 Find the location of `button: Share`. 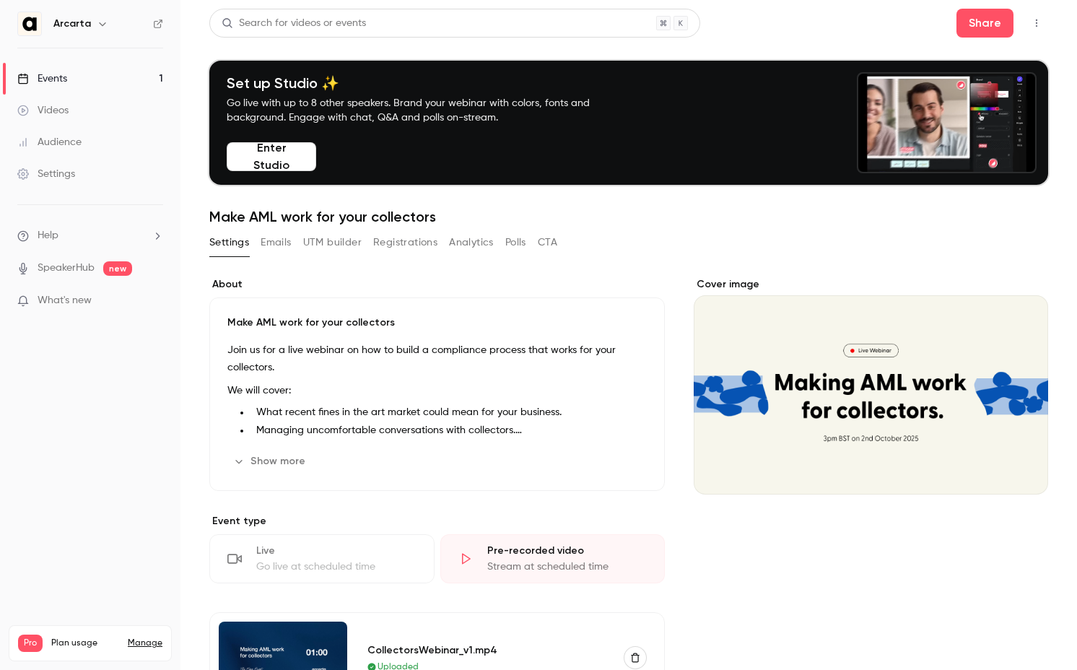

button: Share is located at coordinates (985, 23).